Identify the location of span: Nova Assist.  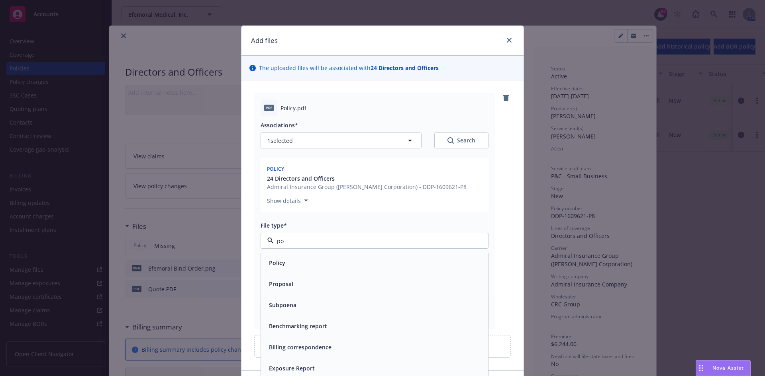
(728, 368).